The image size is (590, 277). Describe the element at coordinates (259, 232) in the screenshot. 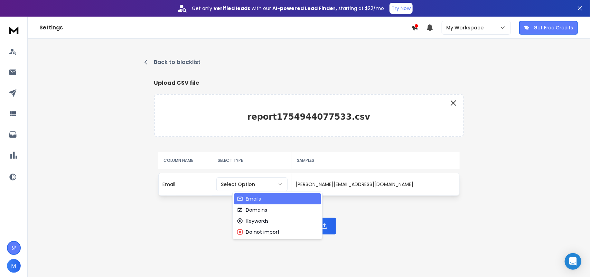

I see `div: Do not import` at that location.